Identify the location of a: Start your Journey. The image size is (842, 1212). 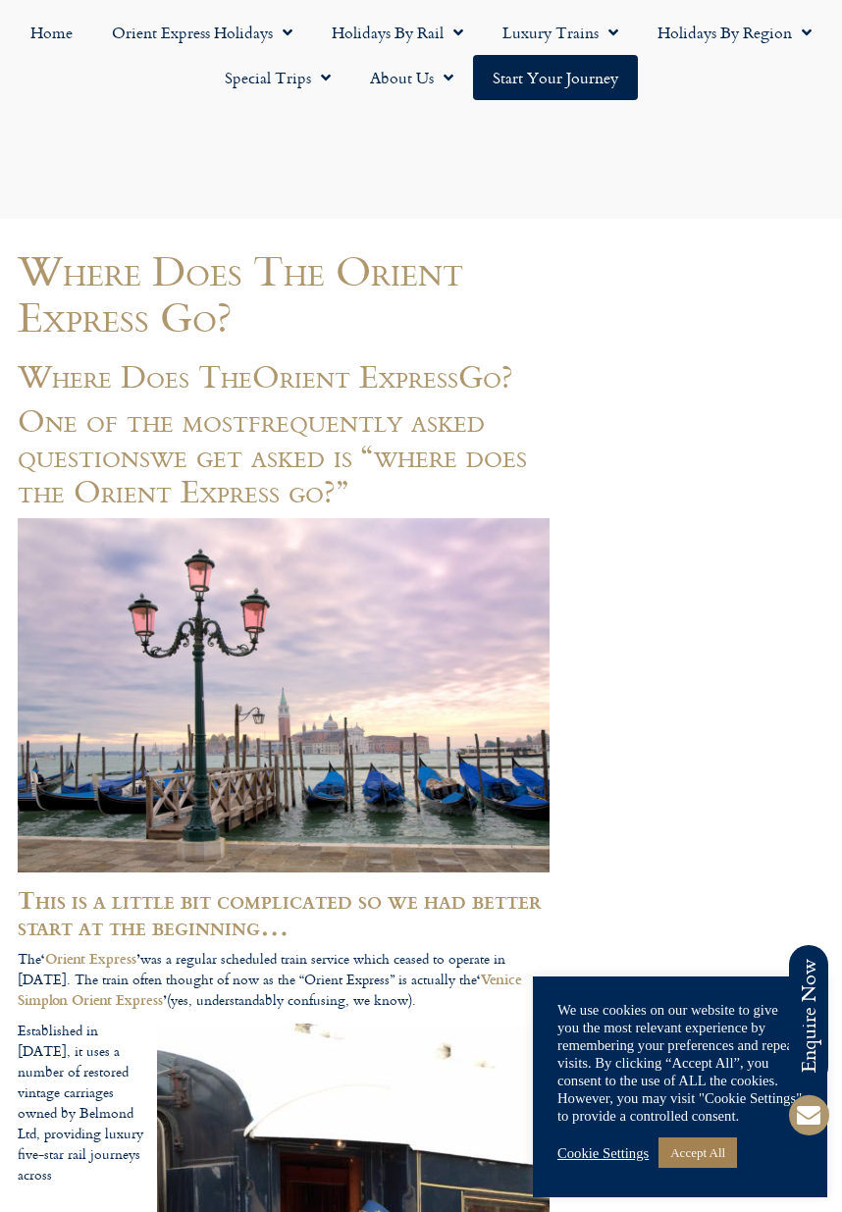
(555, 78).